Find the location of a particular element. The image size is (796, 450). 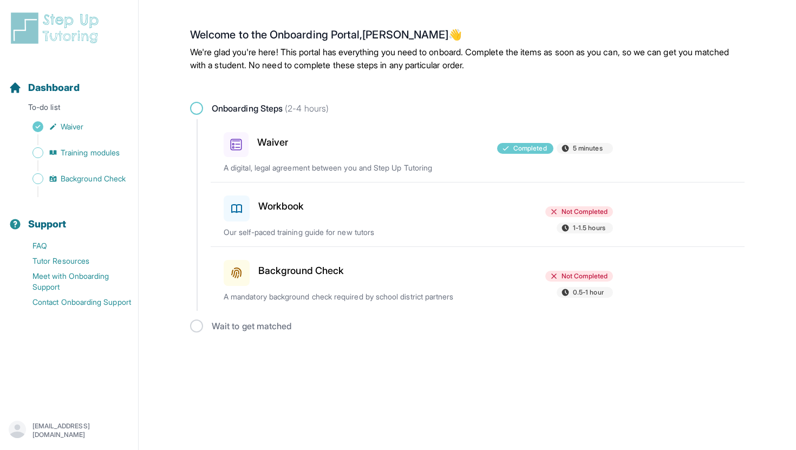

span: Onboarding Steps is located at coordinates (270, 108).